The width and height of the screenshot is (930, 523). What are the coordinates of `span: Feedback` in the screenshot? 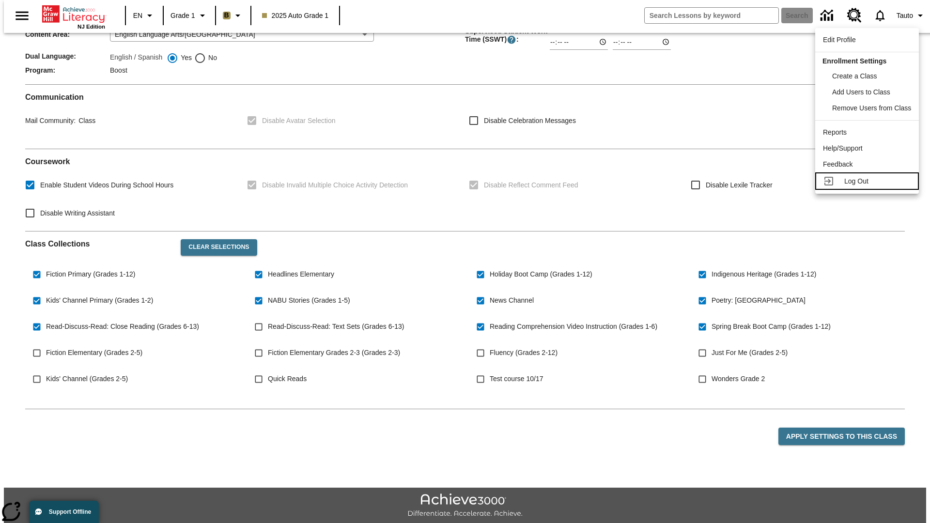 It's located at (838, 164).